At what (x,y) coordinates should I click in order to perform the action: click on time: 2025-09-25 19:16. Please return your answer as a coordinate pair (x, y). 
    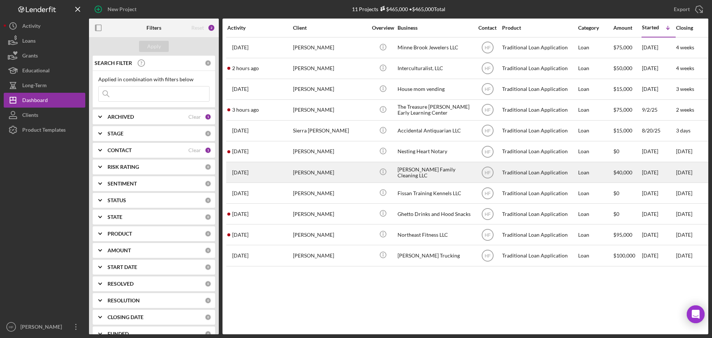
    Looking at the image, I should click on (240, 235).